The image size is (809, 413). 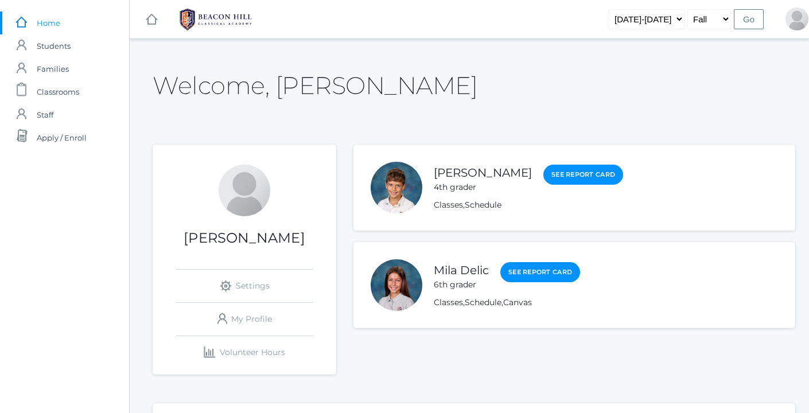 What do you see at coordinates (245, 286) in the screenshot?
I see `a: Settings` at bounding box center [245, 286].